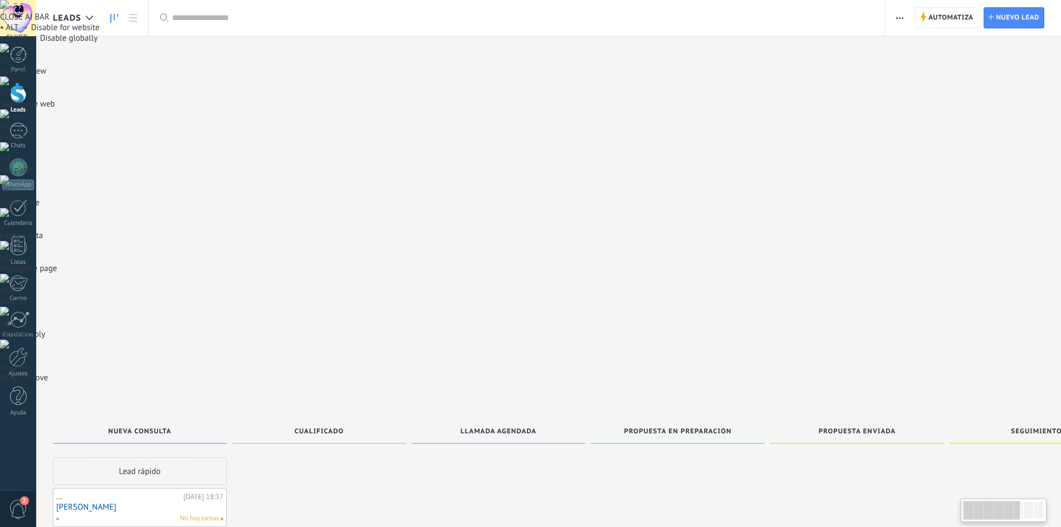  I want to click on div: Nueva consulta, so click(140, 432).